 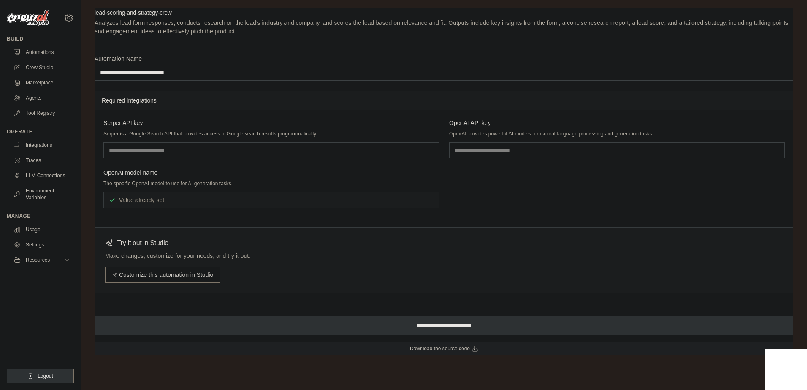 What do you see at coordinates (42, 83) in the screenshot?
I see `a: Marketplace` at bounding box center [42, 83].